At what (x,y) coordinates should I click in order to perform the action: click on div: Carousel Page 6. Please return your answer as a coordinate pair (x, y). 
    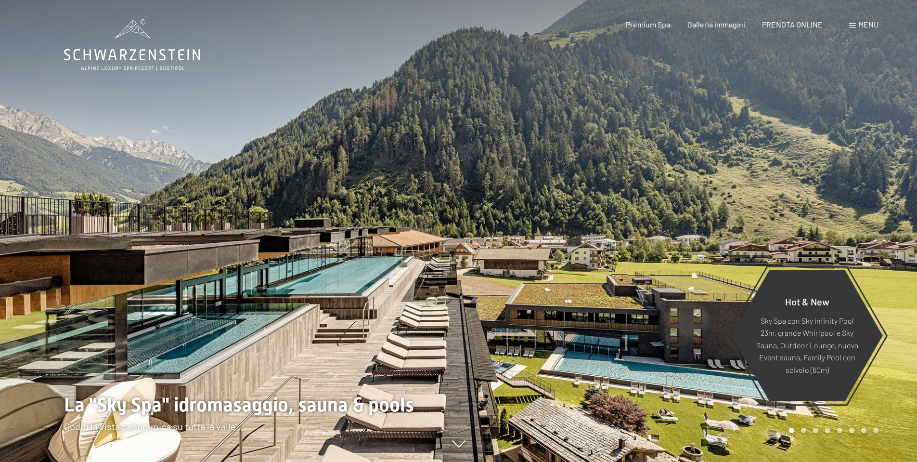
    Looking at the image, I should click on (852, 430).